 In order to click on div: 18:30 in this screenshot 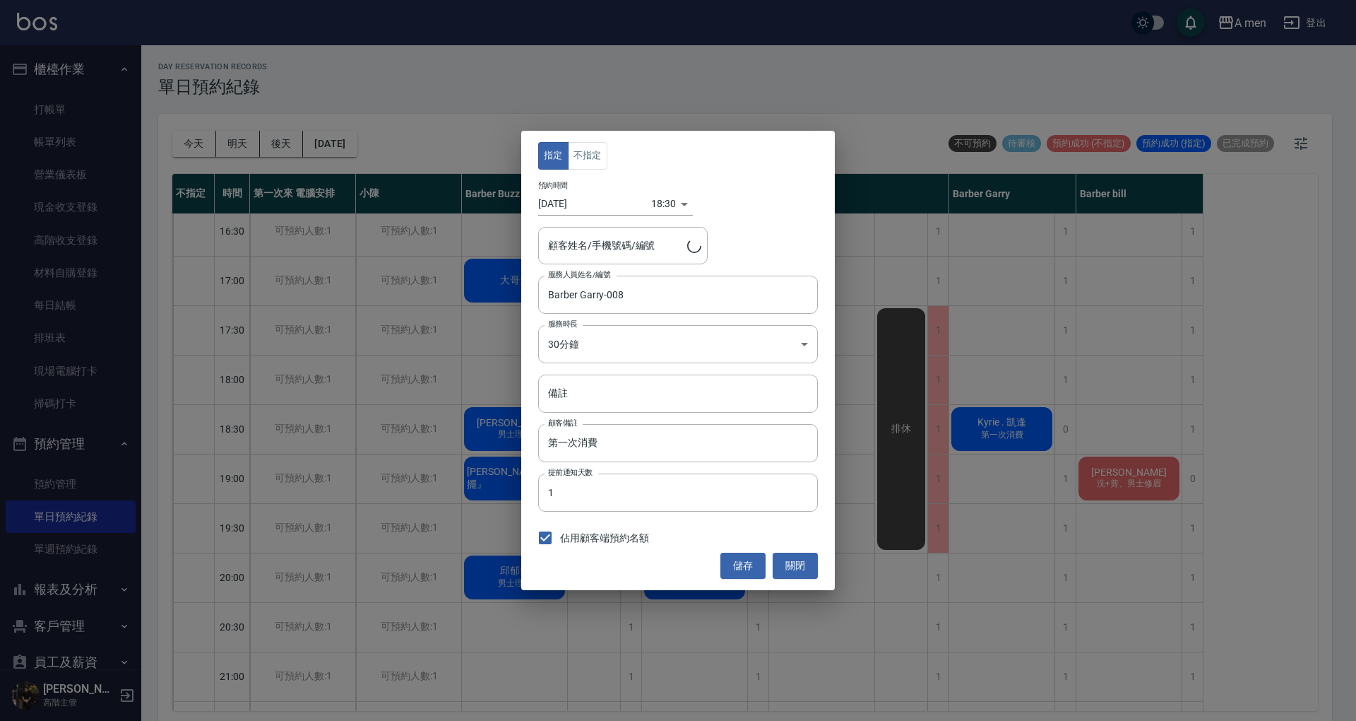, I will do `click(663, 203)`.